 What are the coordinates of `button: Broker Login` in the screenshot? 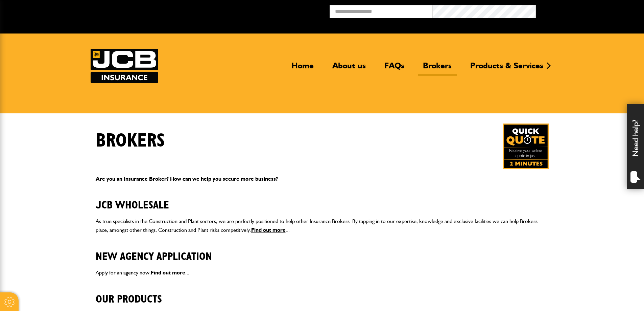 It's located at (587, 10).